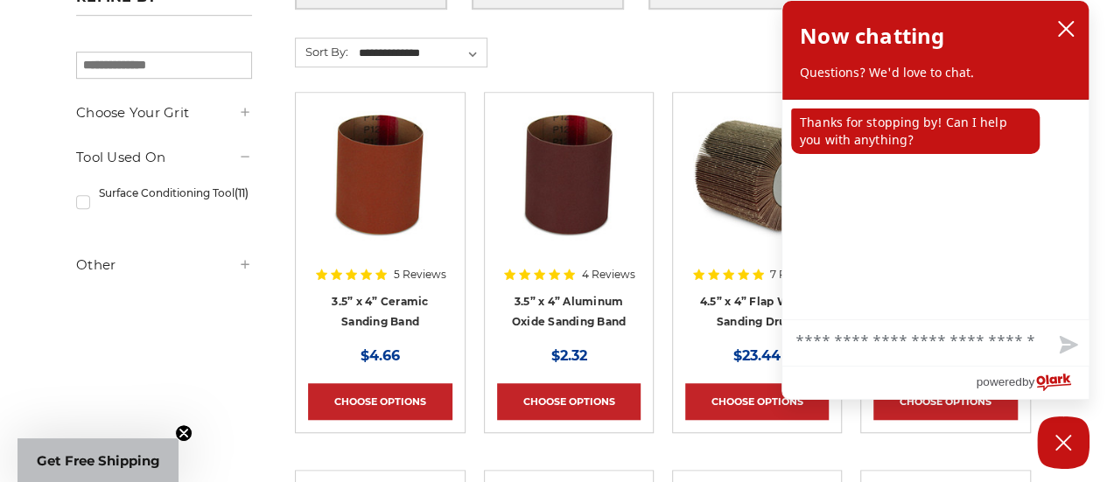 Image resolution: width=1107 pixels, height=482 pixels. Describe the element at coordinates (164, 265) in the screenshot. I see `h5: Other` at that location.